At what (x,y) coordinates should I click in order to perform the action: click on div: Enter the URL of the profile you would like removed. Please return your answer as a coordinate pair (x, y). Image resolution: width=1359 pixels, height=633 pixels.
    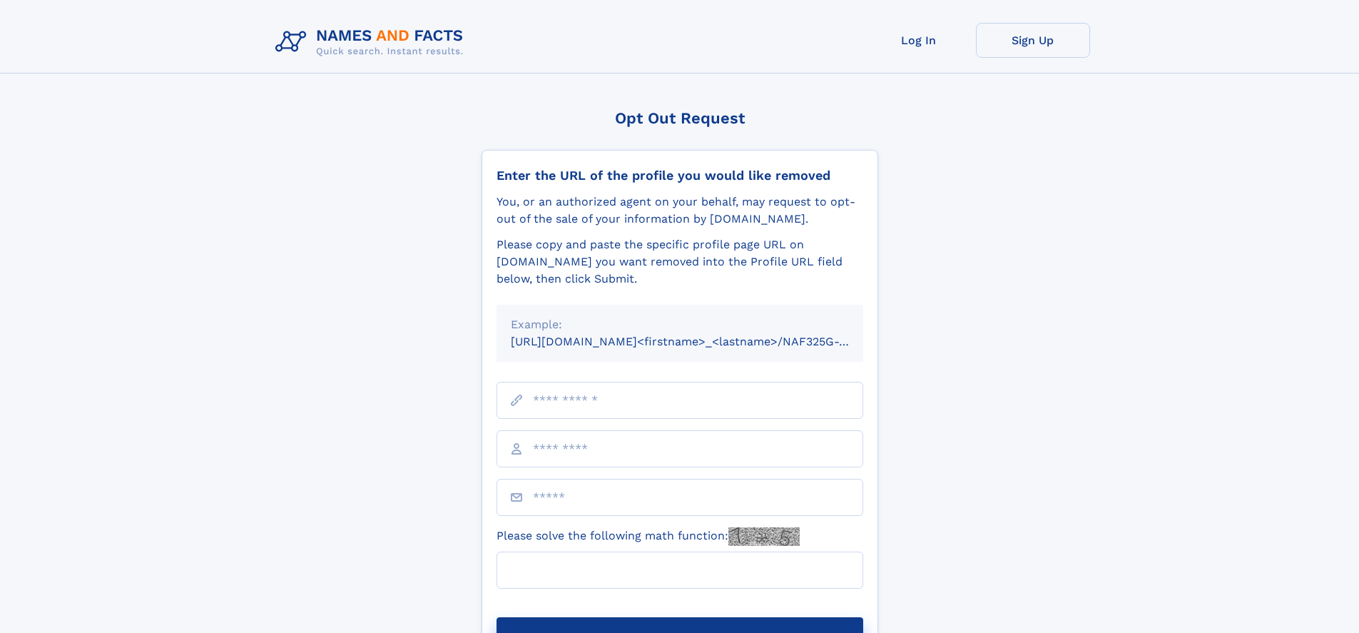
    Looking at the image, I should click on (680, 176).